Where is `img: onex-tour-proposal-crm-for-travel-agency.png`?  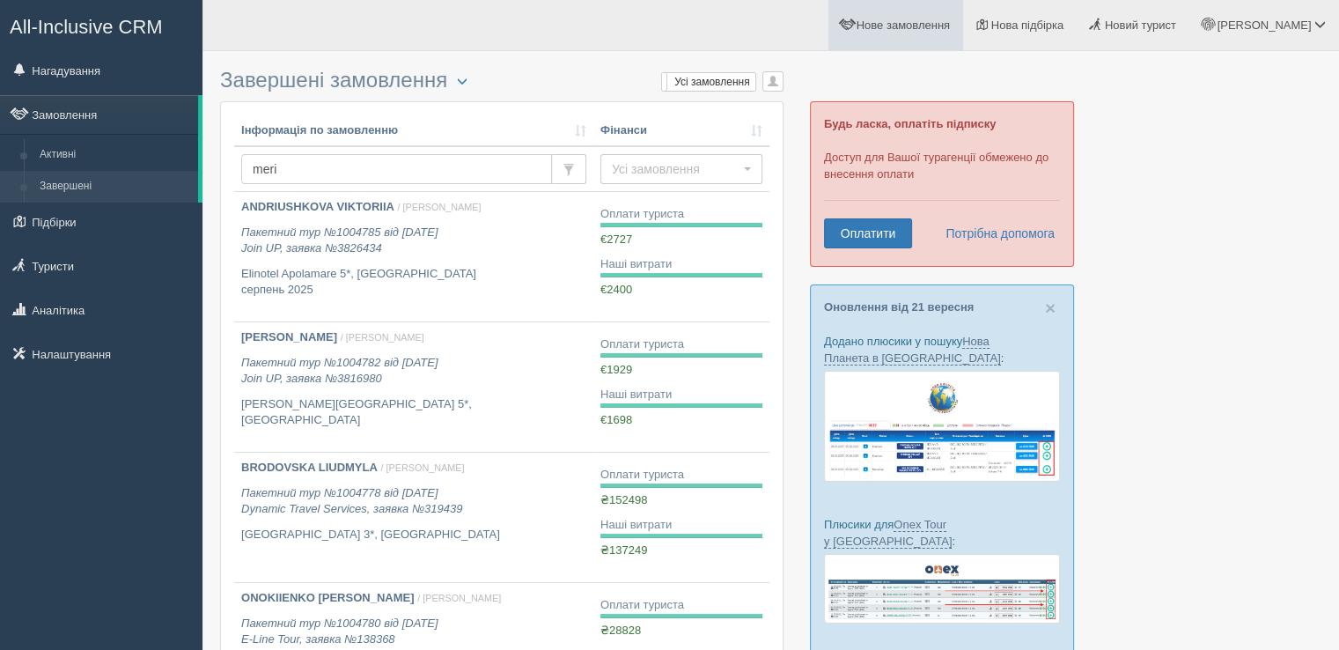 img: onex-tour-proposal-crm-for-travel-agency.png is located at coordinates (942, 588).